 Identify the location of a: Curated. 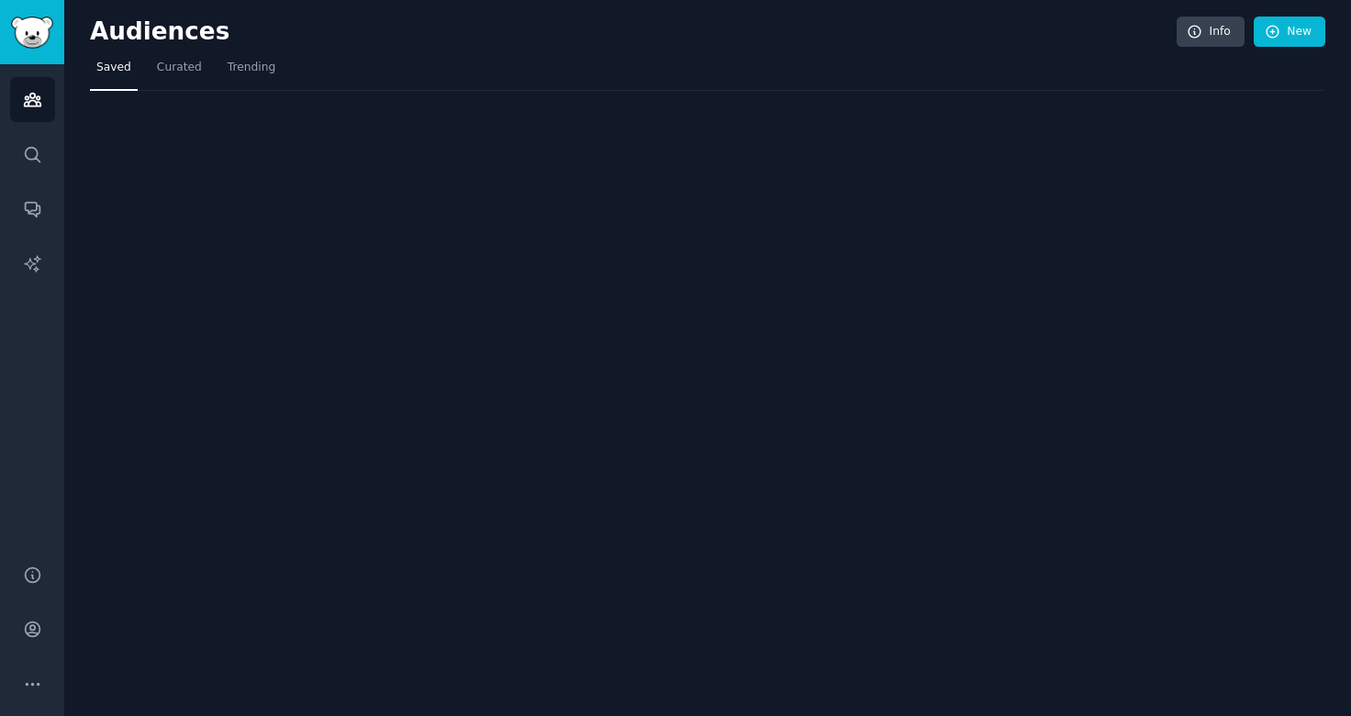
(179, 72).